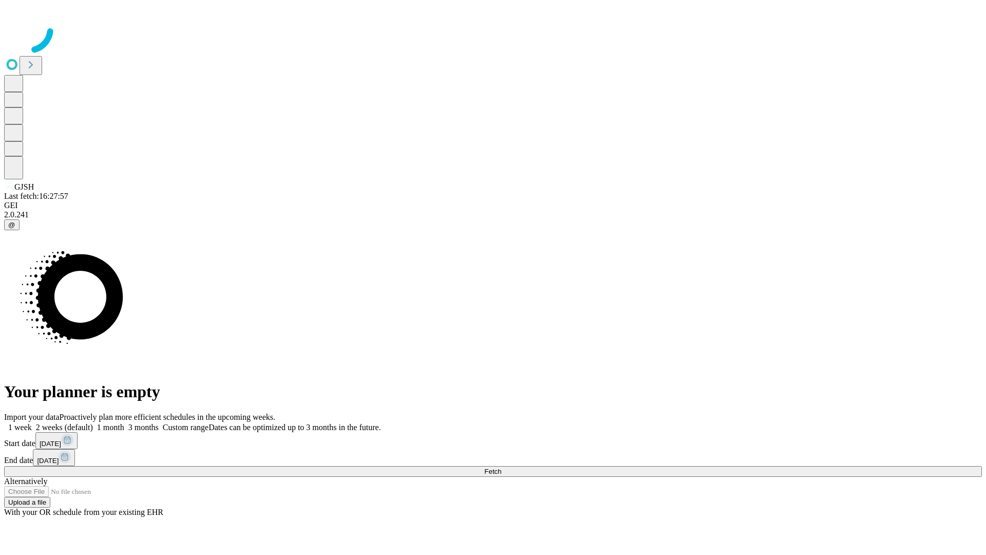  What do you see at coordinates (26, 481) in the screenshot?
I see `span: Alternatively` at bounding box center [26, 481].